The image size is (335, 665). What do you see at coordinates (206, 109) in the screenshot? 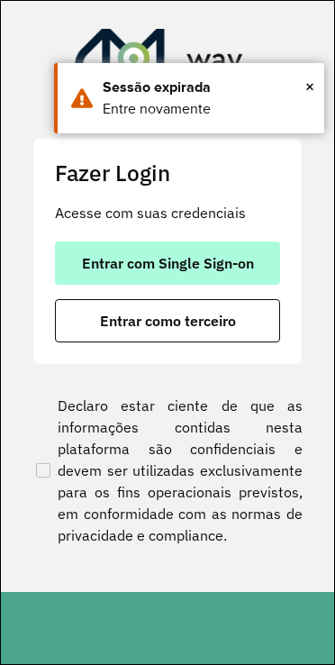
I see `div: Entre novamente` at bounding box center [206, 109].